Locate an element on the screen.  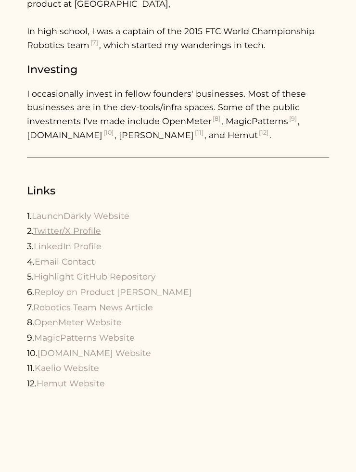
a: LinkedIn Profile is located at coordinates (67, 246).